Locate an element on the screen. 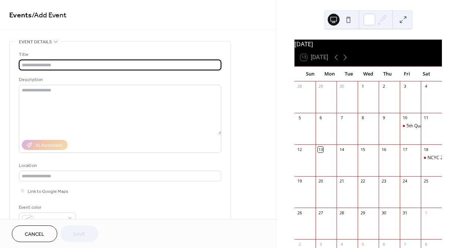 The image size is (460, 248). div: 19 is located at coordinates (299, 181).